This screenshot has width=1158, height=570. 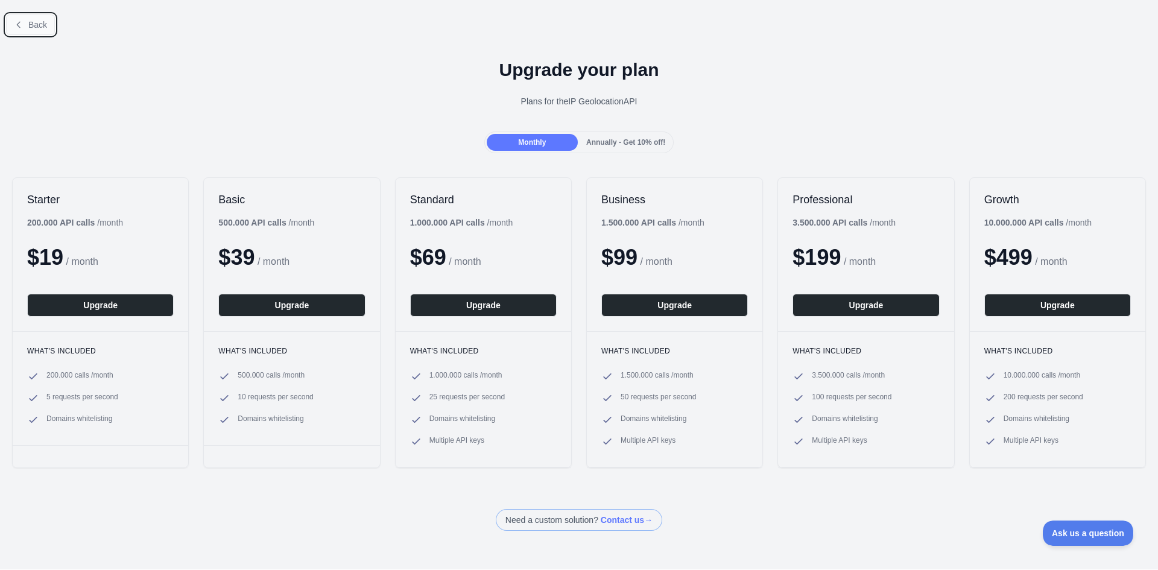 What do you see at coordinates (866, 200) in the screenshot?
I see `h2: Professional` at bounding box center [866, 200].